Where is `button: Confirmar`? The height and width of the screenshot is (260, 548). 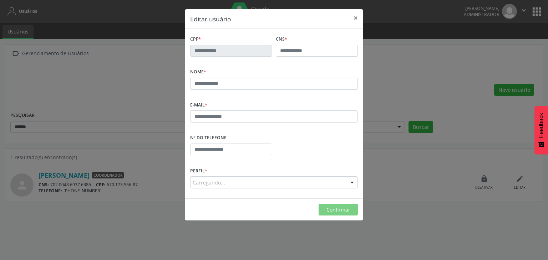
button: Confirmar is located at coordinates (338, 210).